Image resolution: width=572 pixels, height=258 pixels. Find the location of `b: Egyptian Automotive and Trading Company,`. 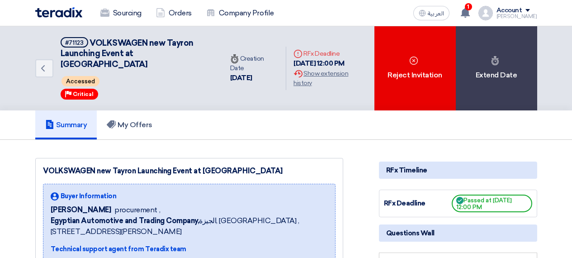

b: Egyptian Automotive and Trading Company, is located at coordinates (125, 220).